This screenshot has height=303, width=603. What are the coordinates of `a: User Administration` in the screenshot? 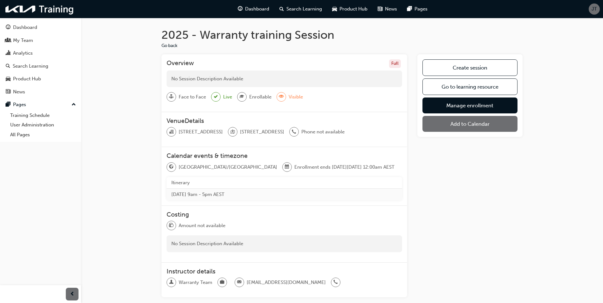 It's located at (43, 125).